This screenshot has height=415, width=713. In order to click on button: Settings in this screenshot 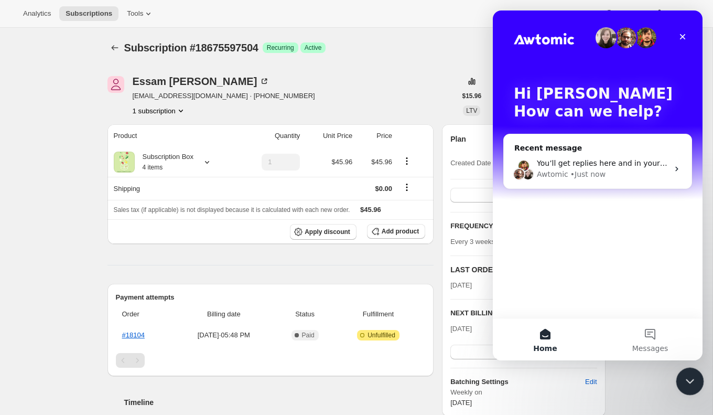, I will do `click(672, 14)`.